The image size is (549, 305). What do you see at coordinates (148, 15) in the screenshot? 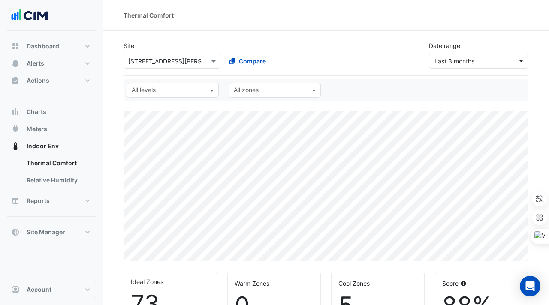
I see `div: Thermal Comfort` at bounding box center [148, 15].